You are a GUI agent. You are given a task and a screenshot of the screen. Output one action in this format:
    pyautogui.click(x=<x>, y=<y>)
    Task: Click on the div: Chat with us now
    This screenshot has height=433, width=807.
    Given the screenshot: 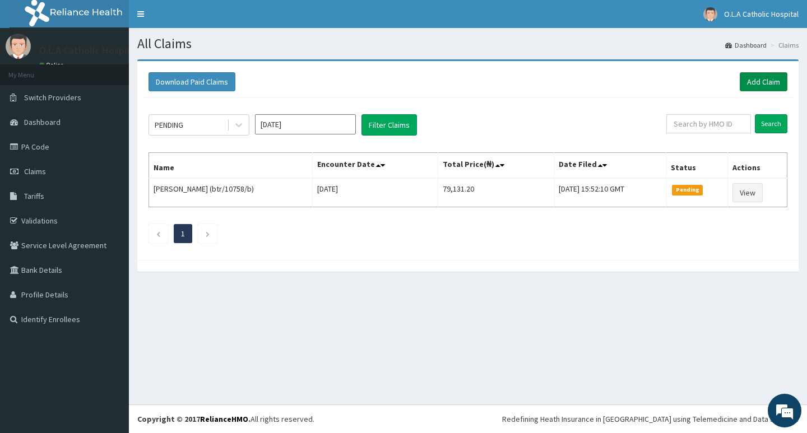 What is the action you would take?
    pyautogui.click(x=123, y=70)
    